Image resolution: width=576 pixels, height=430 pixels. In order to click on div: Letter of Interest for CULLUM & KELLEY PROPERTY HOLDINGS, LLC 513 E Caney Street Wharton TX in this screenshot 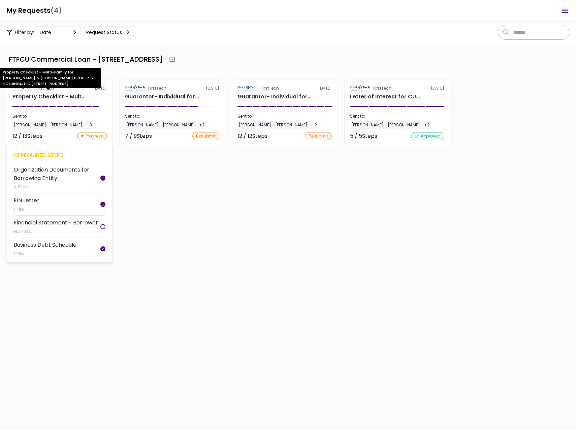, I will do `click(385, 97)`.